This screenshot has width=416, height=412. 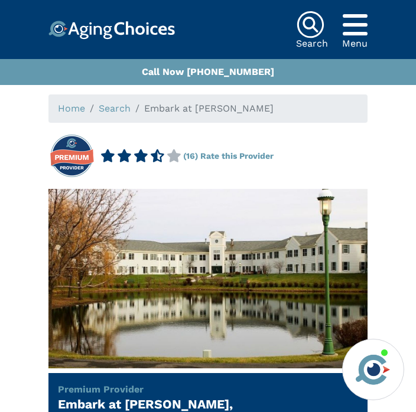 I want to click on a: Rate this Provider, so click(x=237, y=156).